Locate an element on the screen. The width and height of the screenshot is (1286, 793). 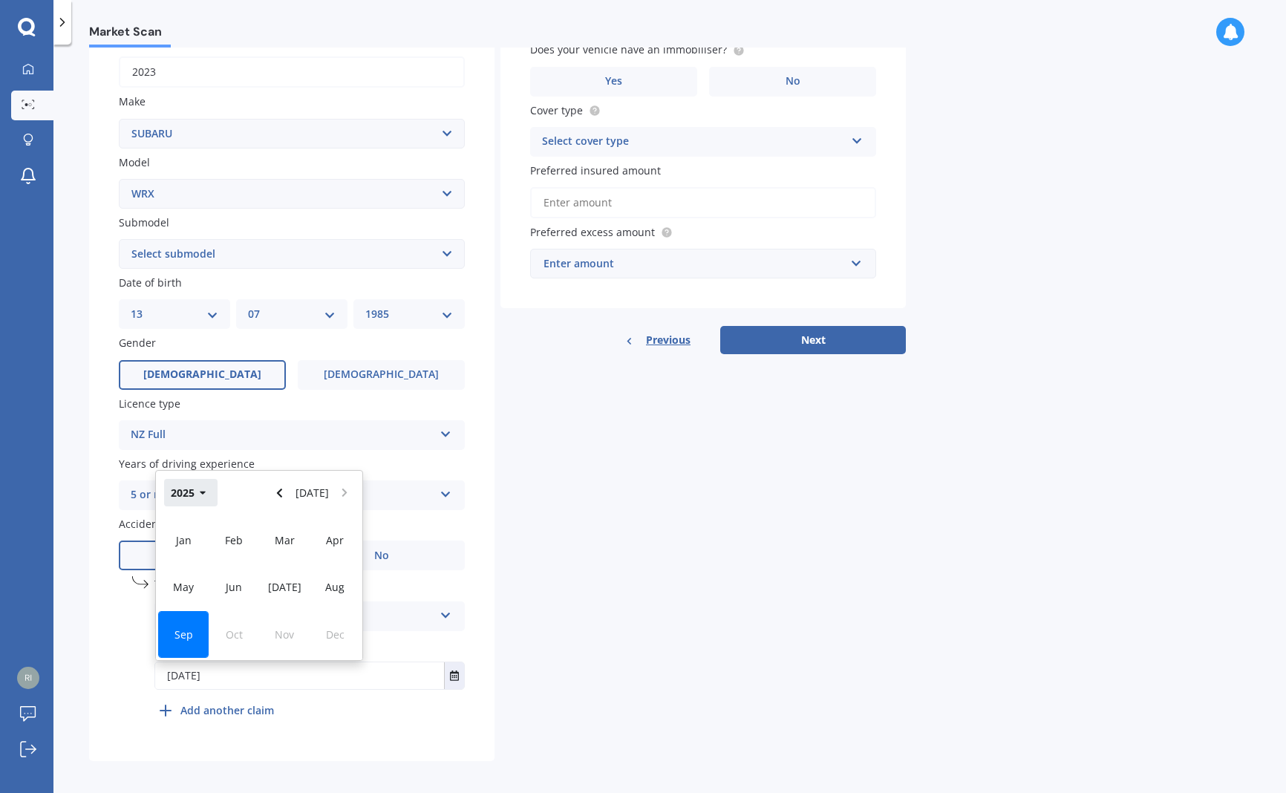
button: Select date is located at coordinates (454, 676).